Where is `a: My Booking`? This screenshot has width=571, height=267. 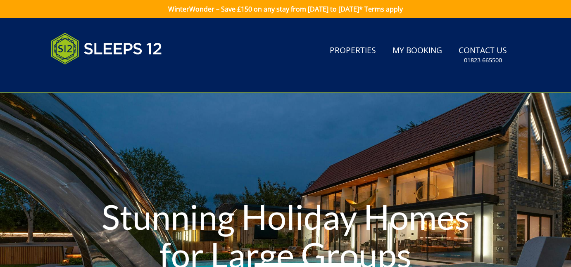
a: My Booking is located at coordinates (417, 51).